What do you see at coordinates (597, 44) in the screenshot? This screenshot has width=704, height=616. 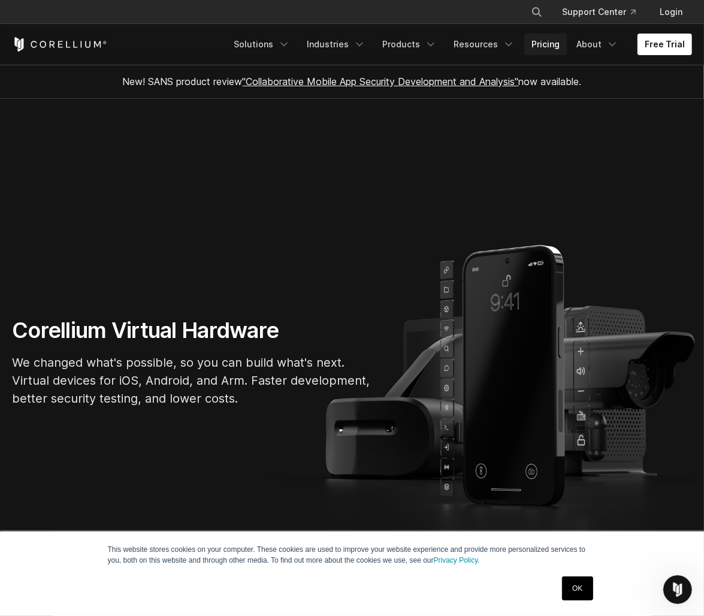 I see `a: About` at bounding box center [597, 44].